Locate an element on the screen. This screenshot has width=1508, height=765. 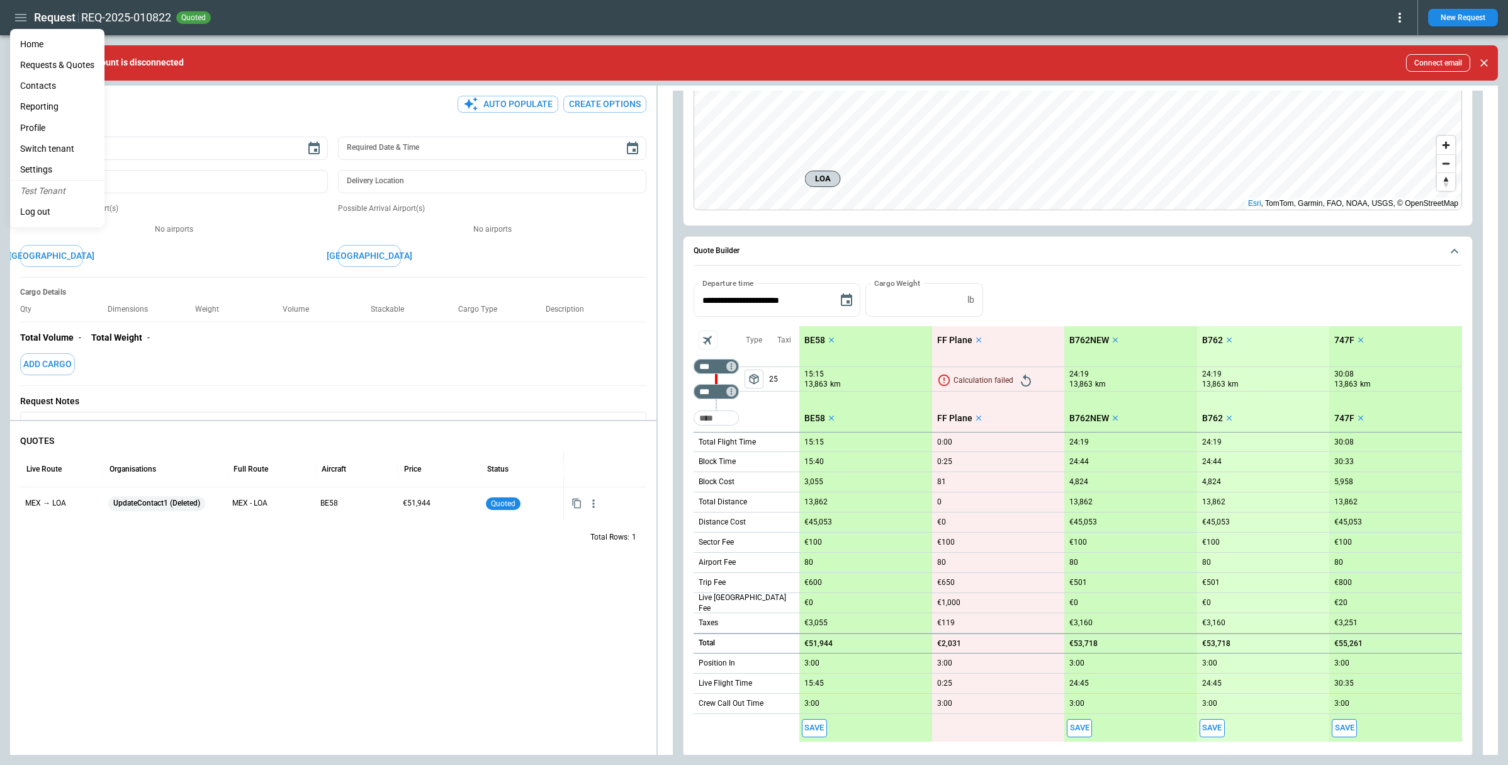
li: Switch tenant is located at coordinates (57, 149).